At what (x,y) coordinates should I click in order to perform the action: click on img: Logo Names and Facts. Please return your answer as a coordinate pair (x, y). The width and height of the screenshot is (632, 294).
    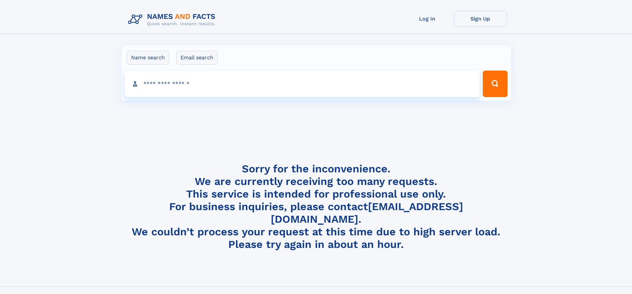
    Looking at the image, I should click on (173, 20).